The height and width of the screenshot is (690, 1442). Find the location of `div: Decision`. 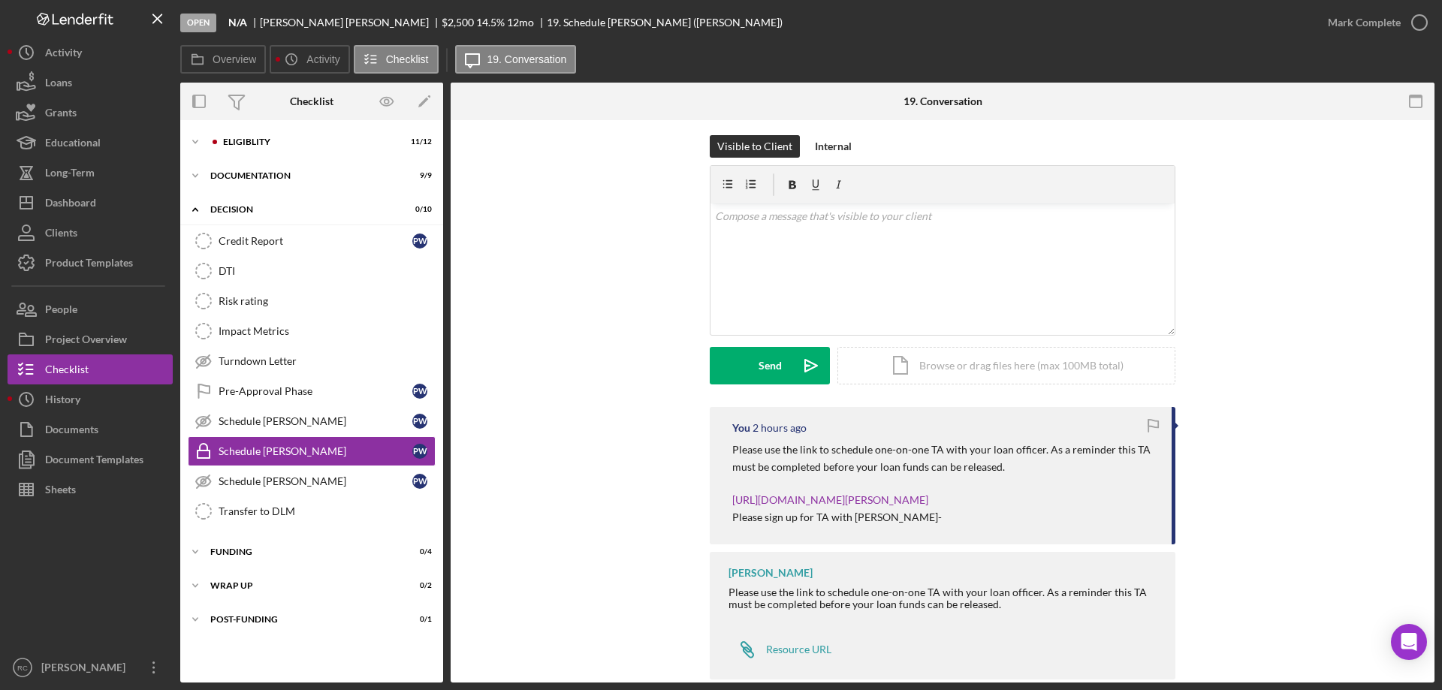

div: Decision is located at coordinates (302, 210).